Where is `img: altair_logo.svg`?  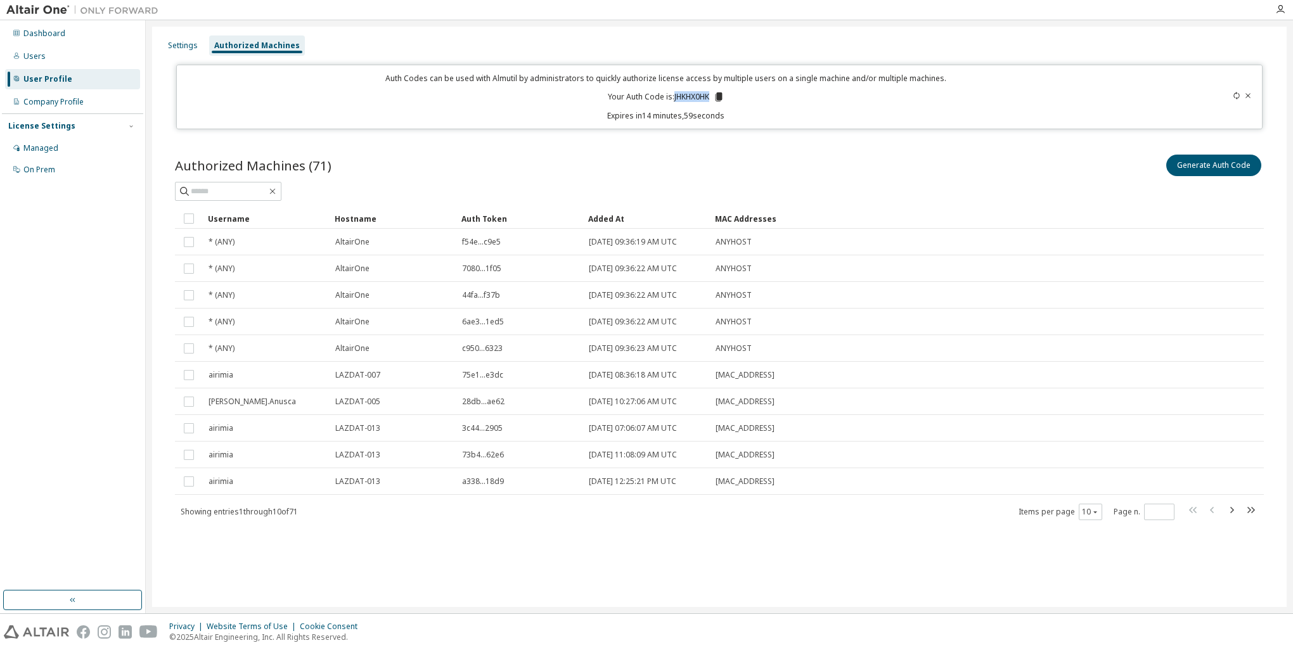
img: altair_logo.svg is located at coordinates (36, 632).